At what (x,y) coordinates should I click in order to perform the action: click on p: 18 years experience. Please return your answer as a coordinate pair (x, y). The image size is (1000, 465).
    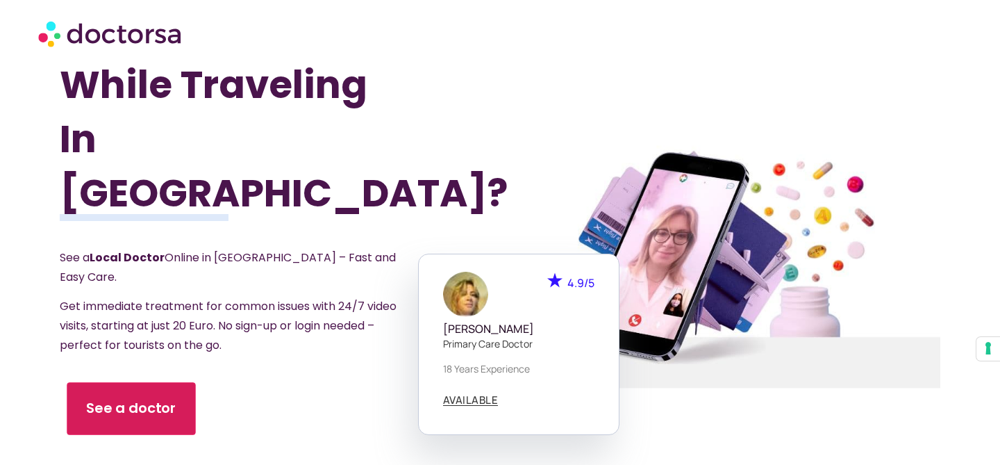
    Looking at the image, I should click on (519, 368).